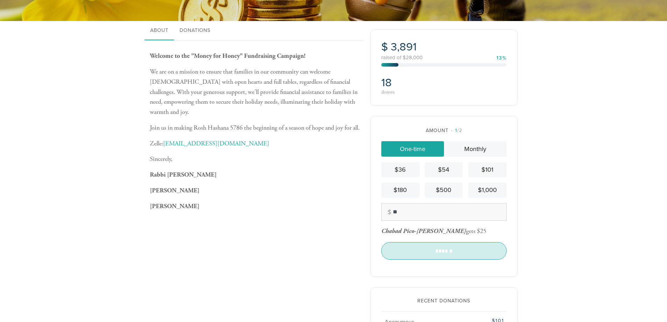  Describe the element at coordinates (428, 231) in the screenshot. I see `div: gets` at that location.